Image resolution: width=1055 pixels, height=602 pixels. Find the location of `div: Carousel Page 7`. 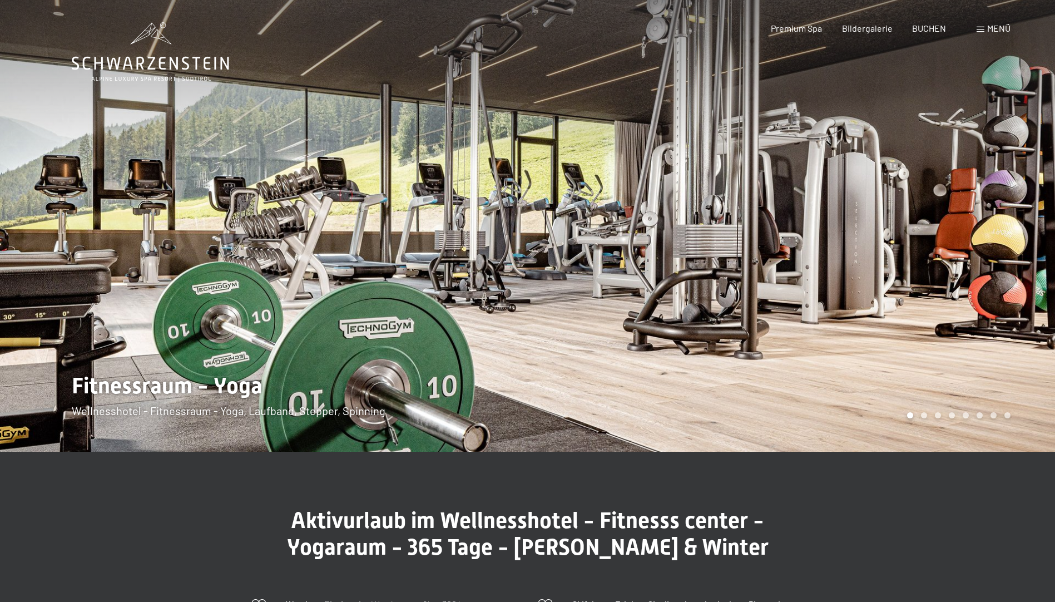

div: Carousel Page 7 is located at coordinates (993, 415).